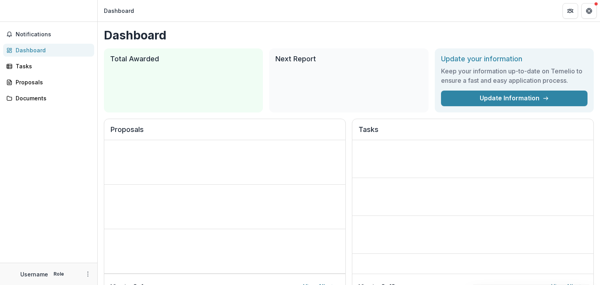 The height and width of the screenshot is (285, 600). What do you see at coordinates (514, 59) in the screenshot?
I see `h2: Update your information` at bounding box center [514, 59].